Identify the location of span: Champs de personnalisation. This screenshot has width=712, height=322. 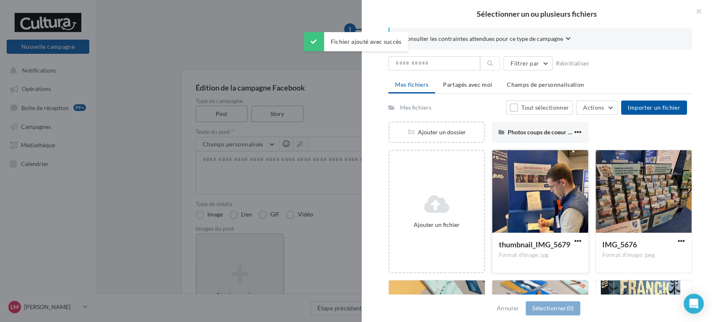
(545, 84).